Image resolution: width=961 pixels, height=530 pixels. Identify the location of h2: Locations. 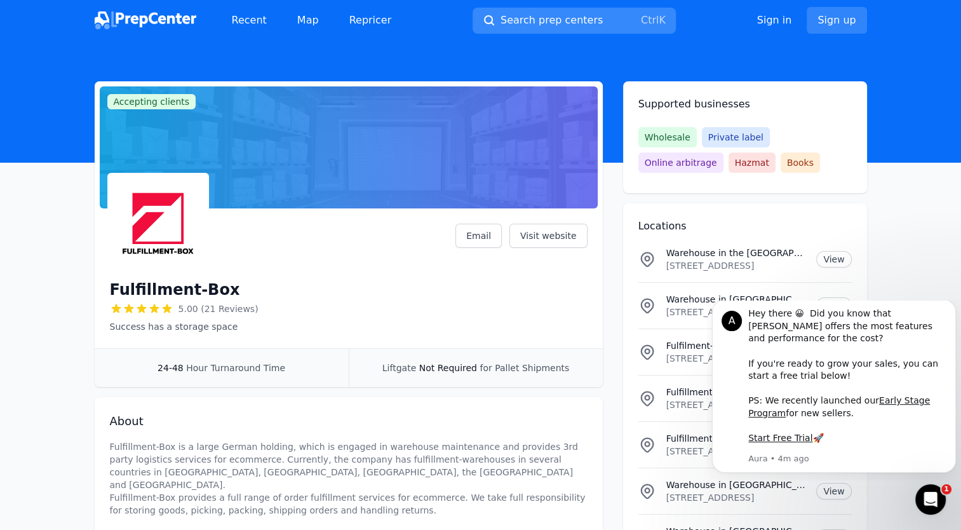
(745, 226).